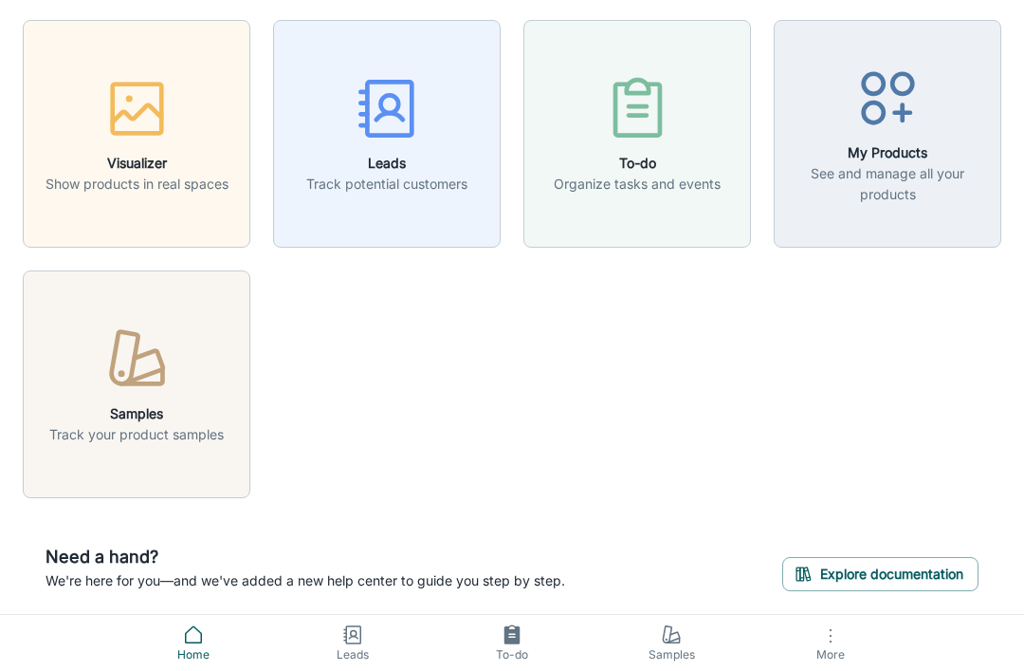 The image size is (1024, 671). What do you see at coordinates (353, 642) in the screenshot?
I see `a: Leads` at bounding box center [353, 642].